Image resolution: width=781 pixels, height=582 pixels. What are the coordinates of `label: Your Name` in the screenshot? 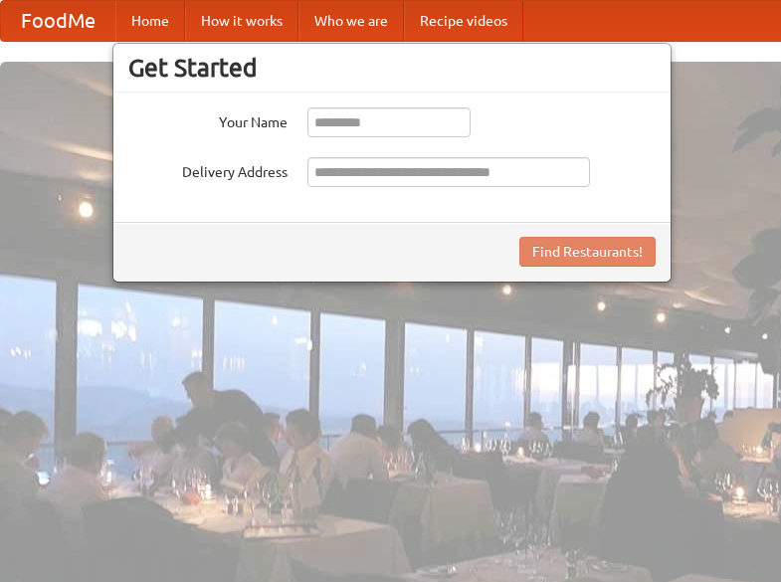 It's located at (208, 119).